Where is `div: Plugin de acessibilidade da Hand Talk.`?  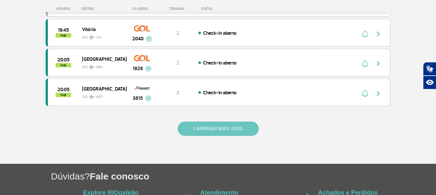 div: Plugin de acessibilidade da Hand Talk. is located at coordinates (430, 76).